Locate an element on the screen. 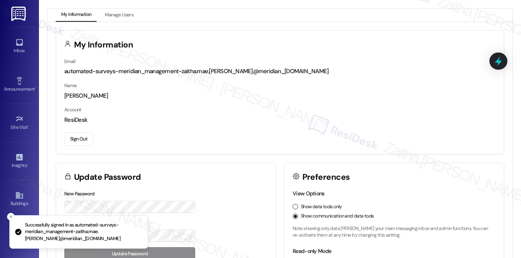  a: Inbox is located at coordinates (19, 46).